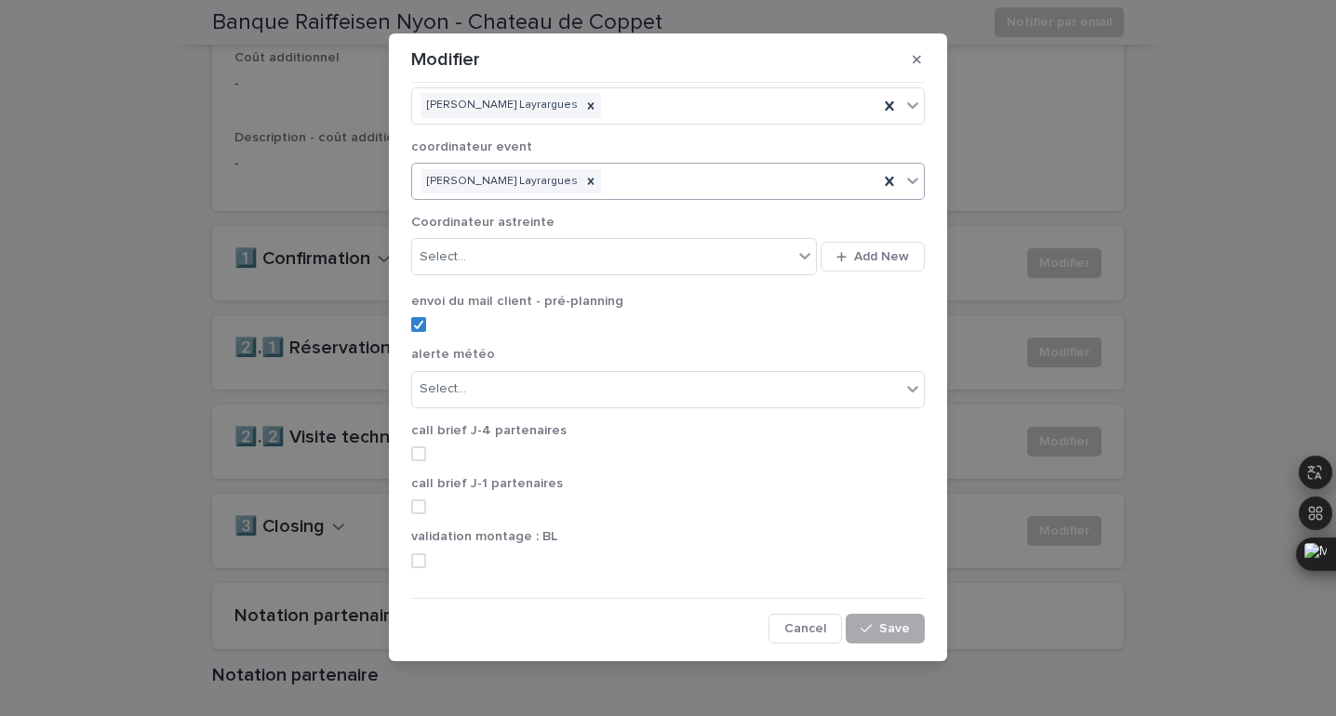  What do you see at coordinates (489, 431) in the screenshot?
I see `span: call brief J-4 partenaires` at bounding box center [489, 431].